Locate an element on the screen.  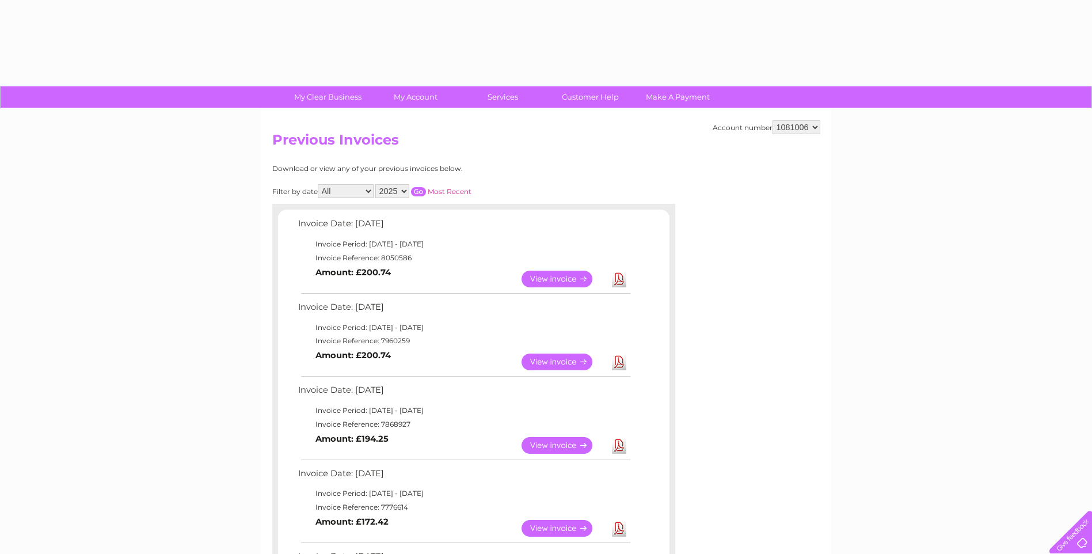
b: Amount: £172.42 is located at coordinates (352, 521).